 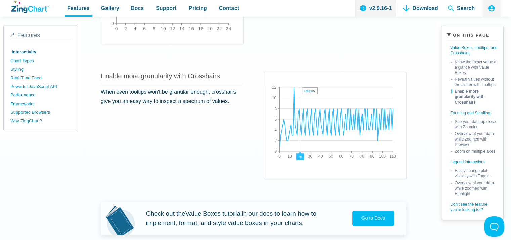 What do you see at coordinates (40, 36) in the screenshot?
I see `a: Features` at bounding box center [40, 36].